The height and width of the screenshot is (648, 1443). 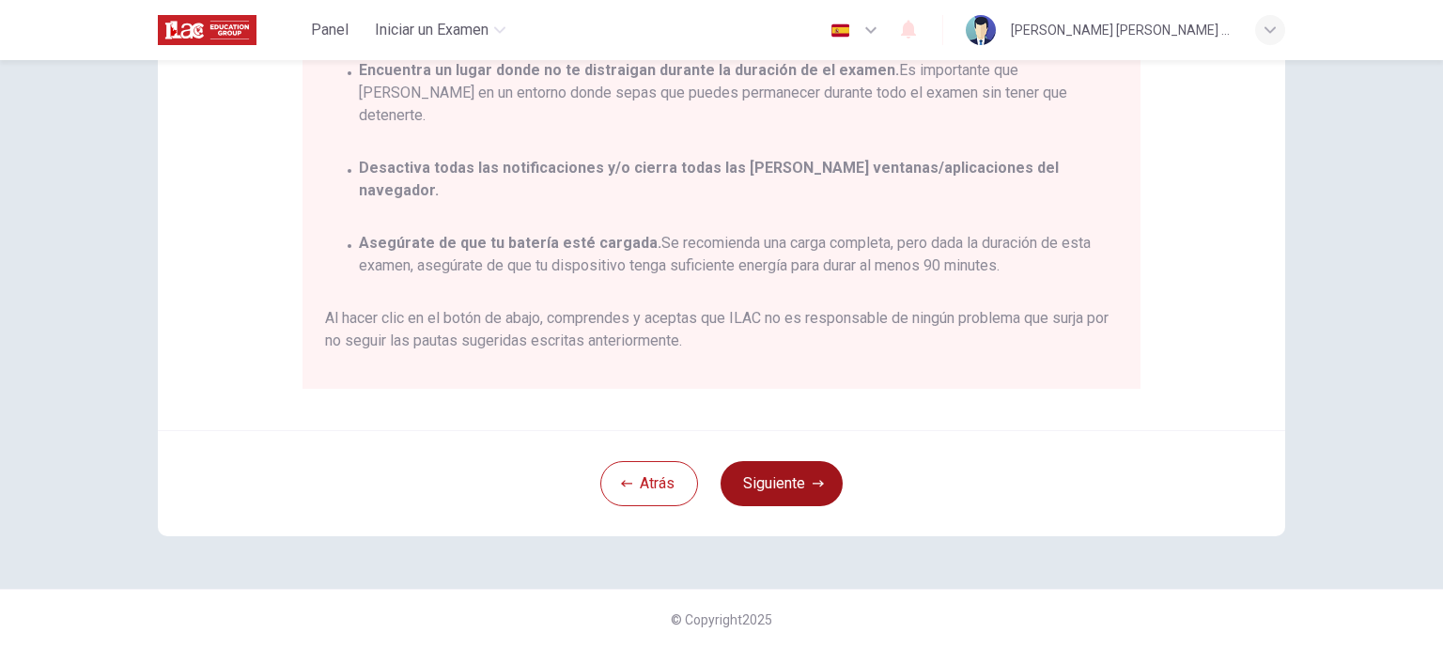 I want to click on img: es, so click(x=840, y=30).